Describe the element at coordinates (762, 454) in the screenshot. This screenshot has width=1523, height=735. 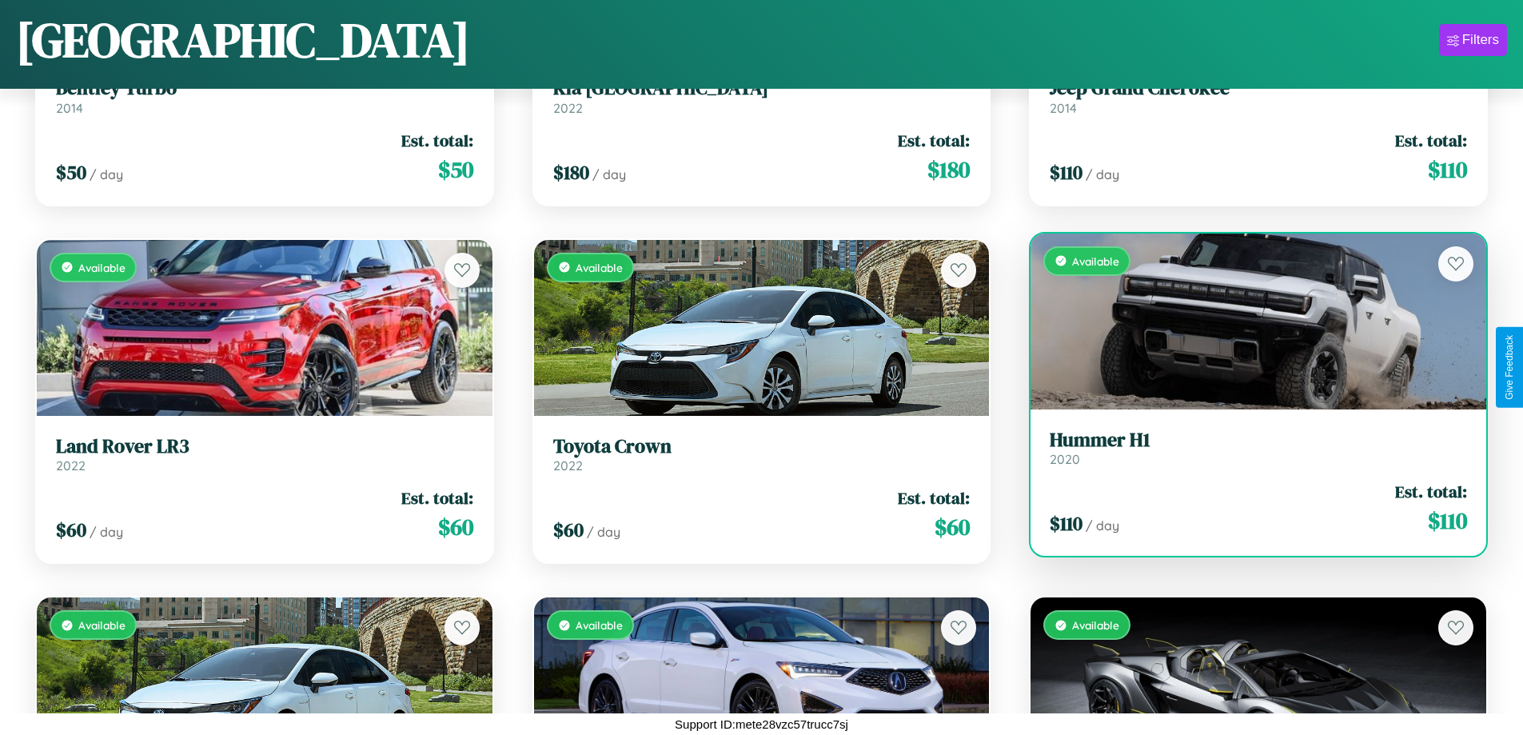
I see `a: Toyota Crown2022` at that location.